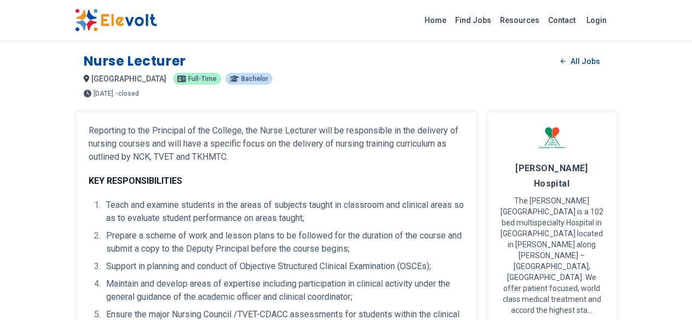 The height and width of the screenshot is (320, 692). Describe the element at coordinates (283, 242) in the screenshot. I see `li: Prepare a scheme of work and lesson plans to be followed for the duration of the course and submi...` at that location.